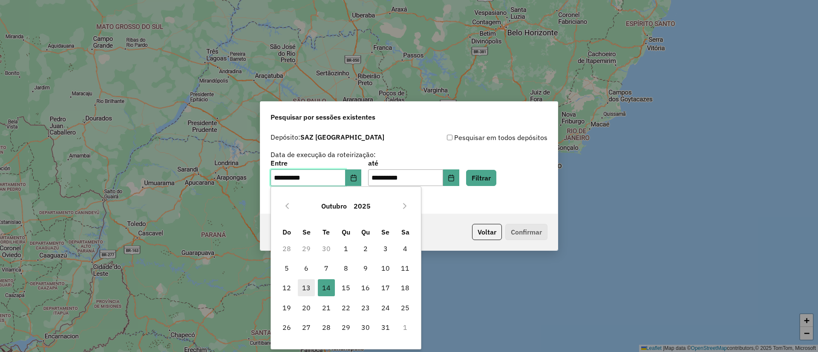 This screenshot has height=352, width=818. Describe the element at coordinates (287, 268) in the screenshot. I see `td: 5` at that location.